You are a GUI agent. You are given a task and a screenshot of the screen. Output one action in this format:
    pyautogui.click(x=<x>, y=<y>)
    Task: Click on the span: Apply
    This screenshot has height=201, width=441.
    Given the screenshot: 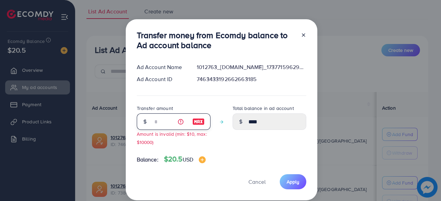 What is the action you would take?
    pyautogui.click(x=293, y=182)
    